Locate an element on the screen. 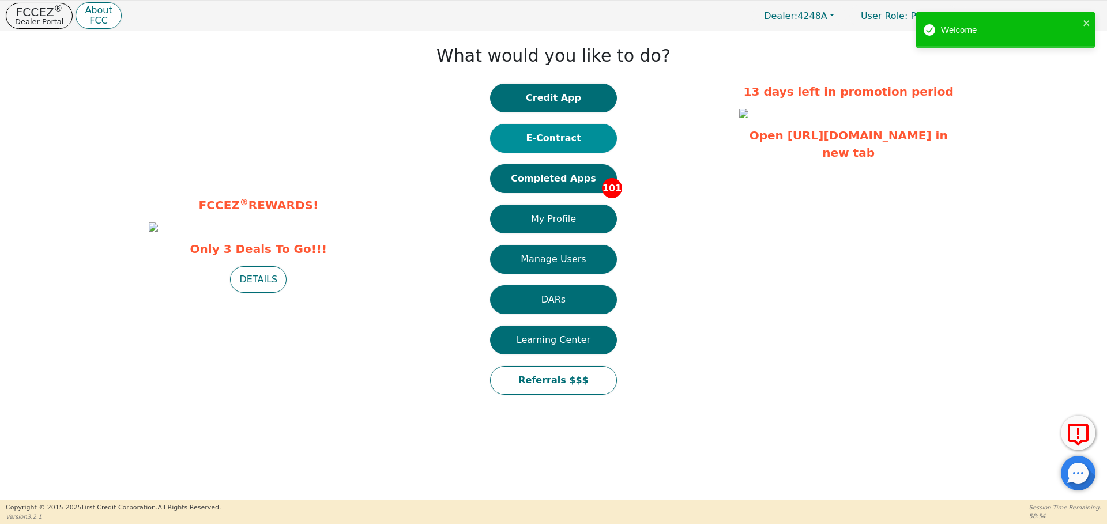 This screenshot has width=1107, height=525. button: DETAILS is located at coordinates (258, 280).